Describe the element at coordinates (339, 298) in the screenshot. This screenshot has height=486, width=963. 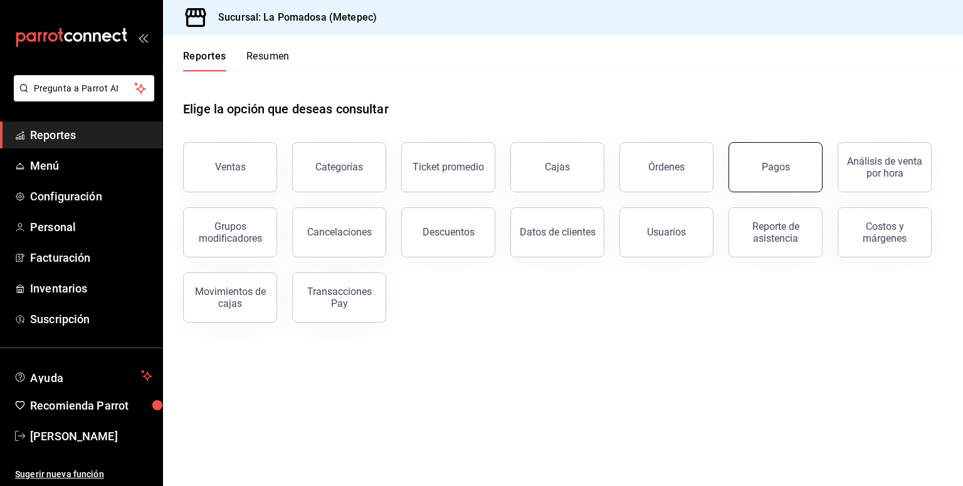
I see `div: Transacciones Pay` at that location.